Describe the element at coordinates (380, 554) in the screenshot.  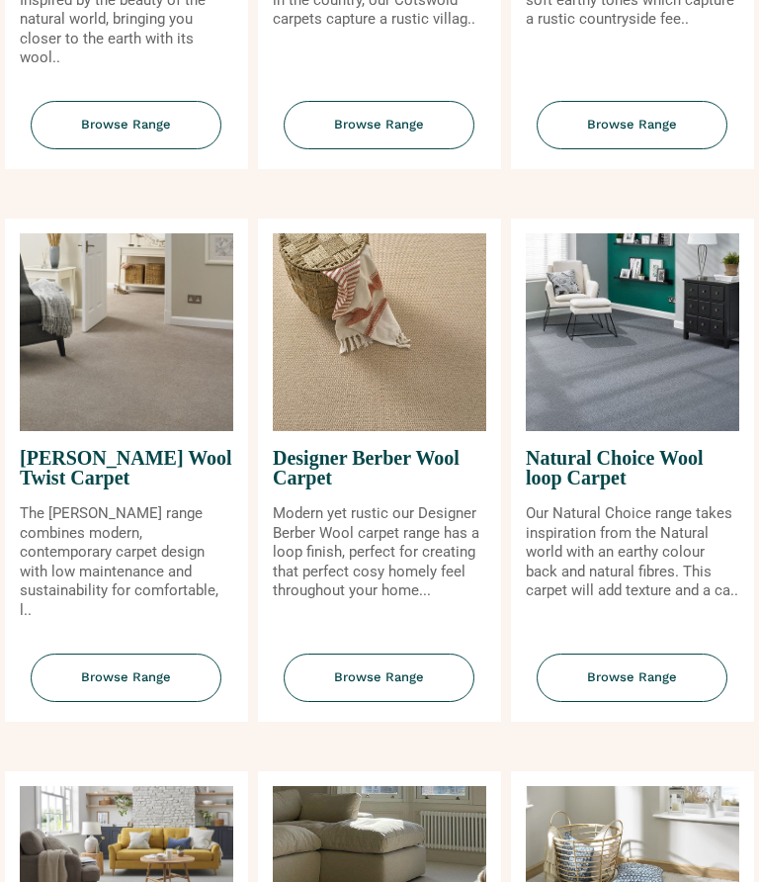
I see `p: Modern yet rustic our Designer Berber Wool carpet range has a loop finish, perfect for creating t...` at that location.